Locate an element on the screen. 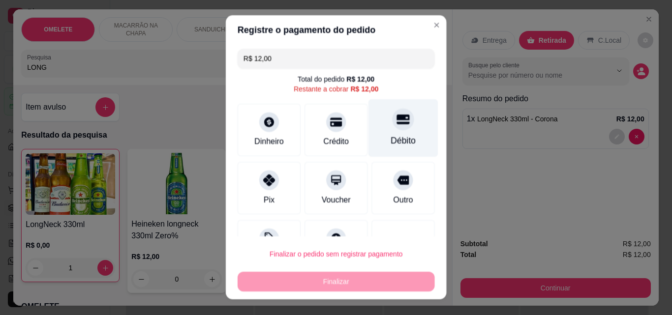  div: Débito is located at coordinates (403, 141).